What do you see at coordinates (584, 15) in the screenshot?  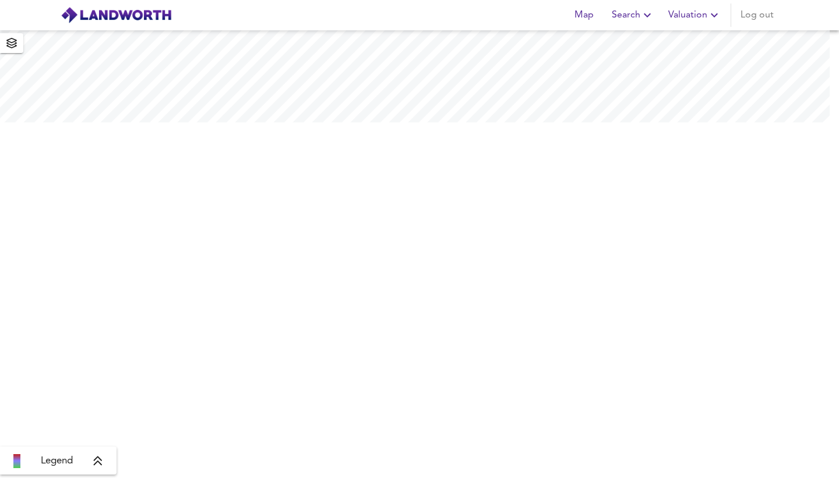 I see `button: Map` at bounding box center [584, 15].